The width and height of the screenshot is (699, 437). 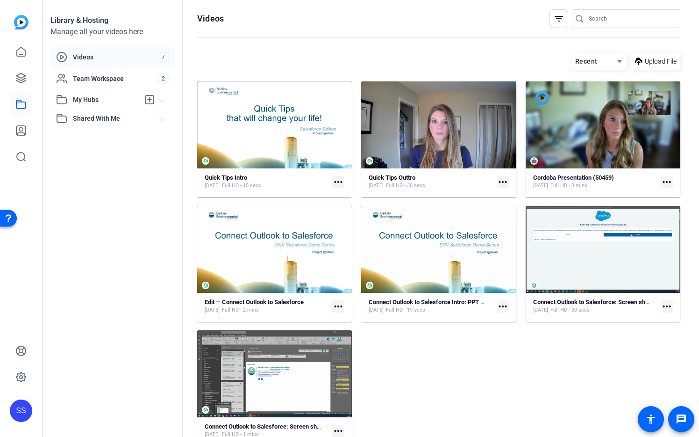 I want to click on span: Upload File, so click(x=661, y=61).